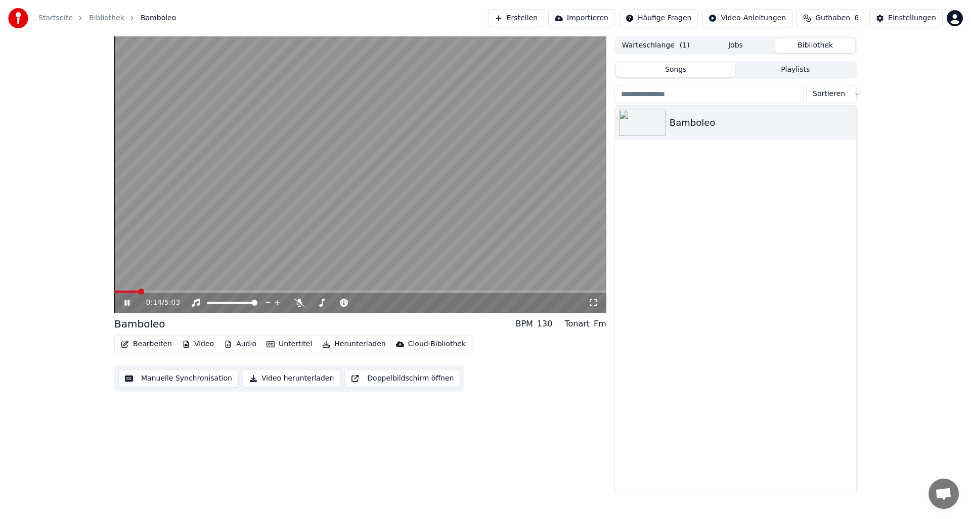  I want to click on button: Warteschlange, so click(656, 46).